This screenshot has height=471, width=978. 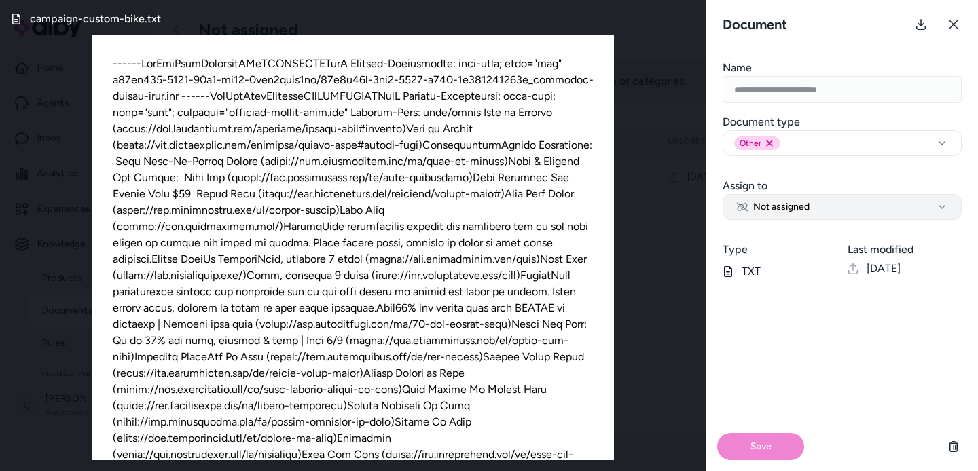 I want to click on h3: Document type, so click(x=842, y=122).